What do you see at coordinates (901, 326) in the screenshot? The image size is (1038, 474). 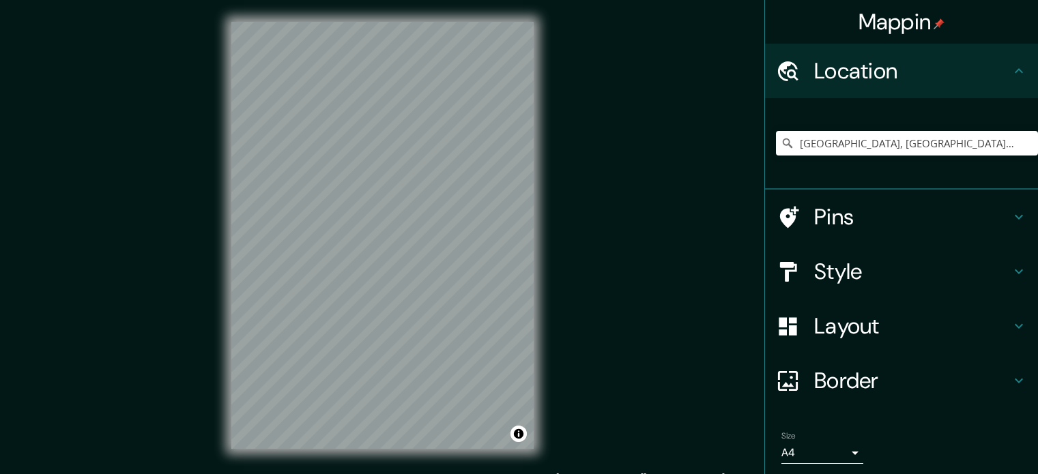 I see `div: Layout` at bounding box center [901, 326].